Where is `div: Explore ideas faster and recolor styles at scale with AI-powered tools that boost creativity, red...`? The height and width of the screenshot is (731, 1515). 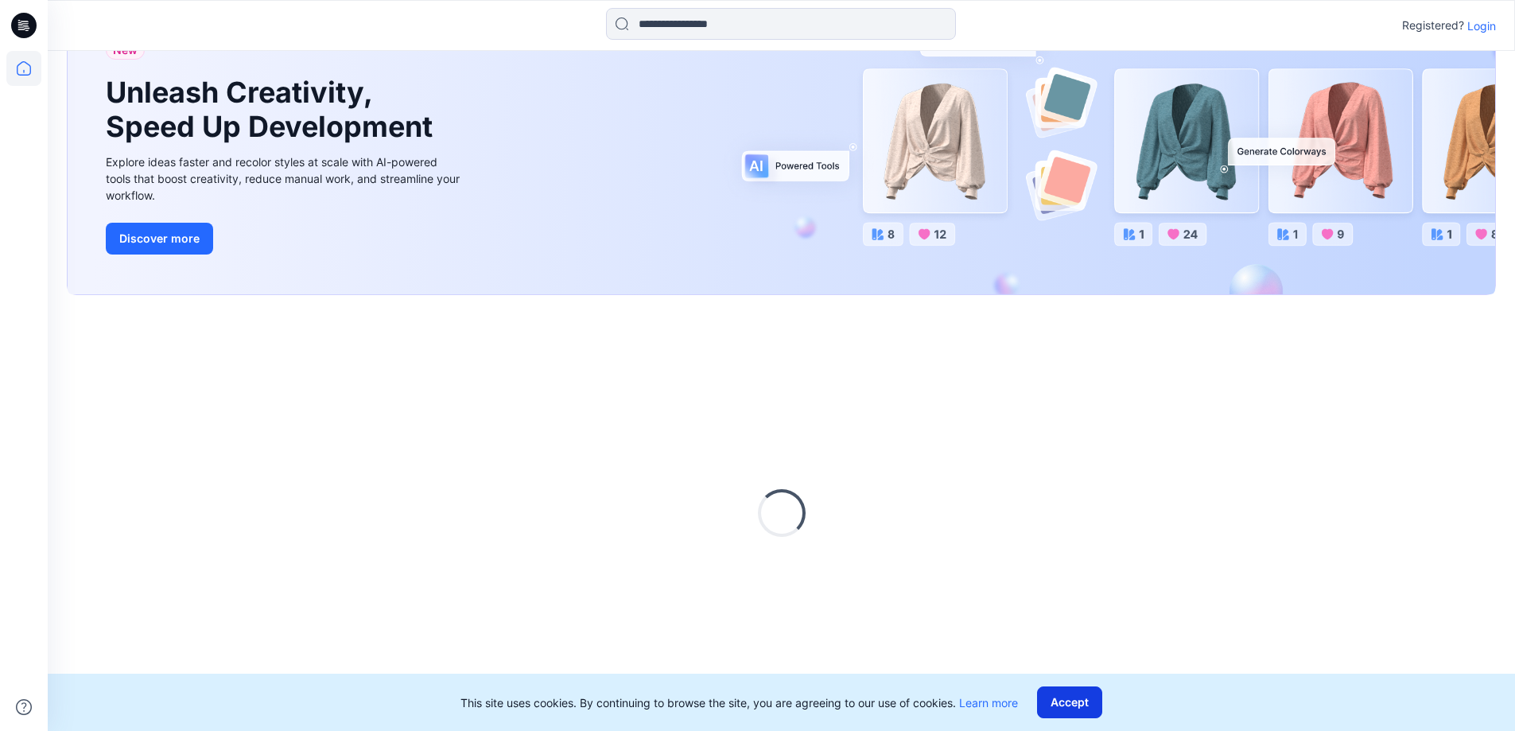 div: Explore ideas faster and recolor styles at scale with AI-powered tools that boost creativity, red... is located at coordinates (285, 178).